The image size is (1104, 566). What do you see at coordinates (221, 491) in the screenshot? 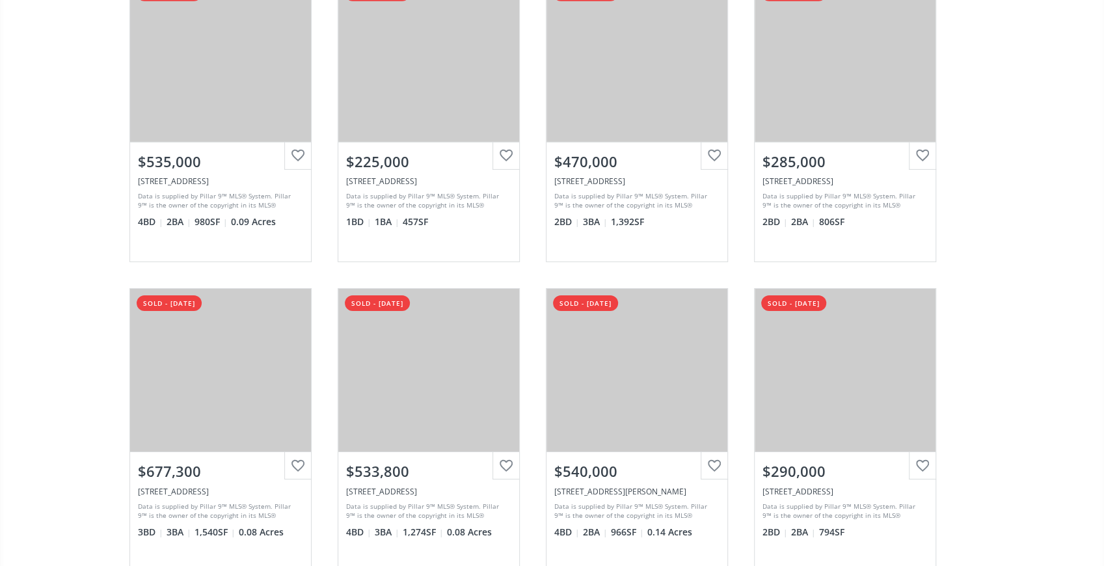
I see `div: 239 Cougar Plateau Way SW, Calgary, AB T3H5S2` at bounding box center [221, 491].